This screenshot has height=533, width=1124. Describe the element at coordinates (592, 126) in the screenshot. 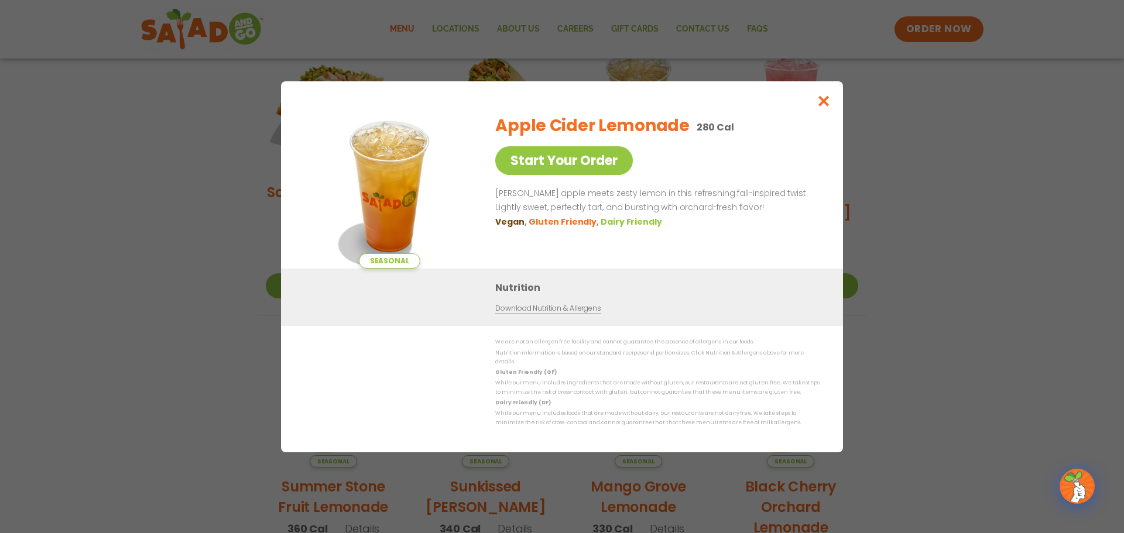

I see `h2: Apple Cider Lemonade` at that location.